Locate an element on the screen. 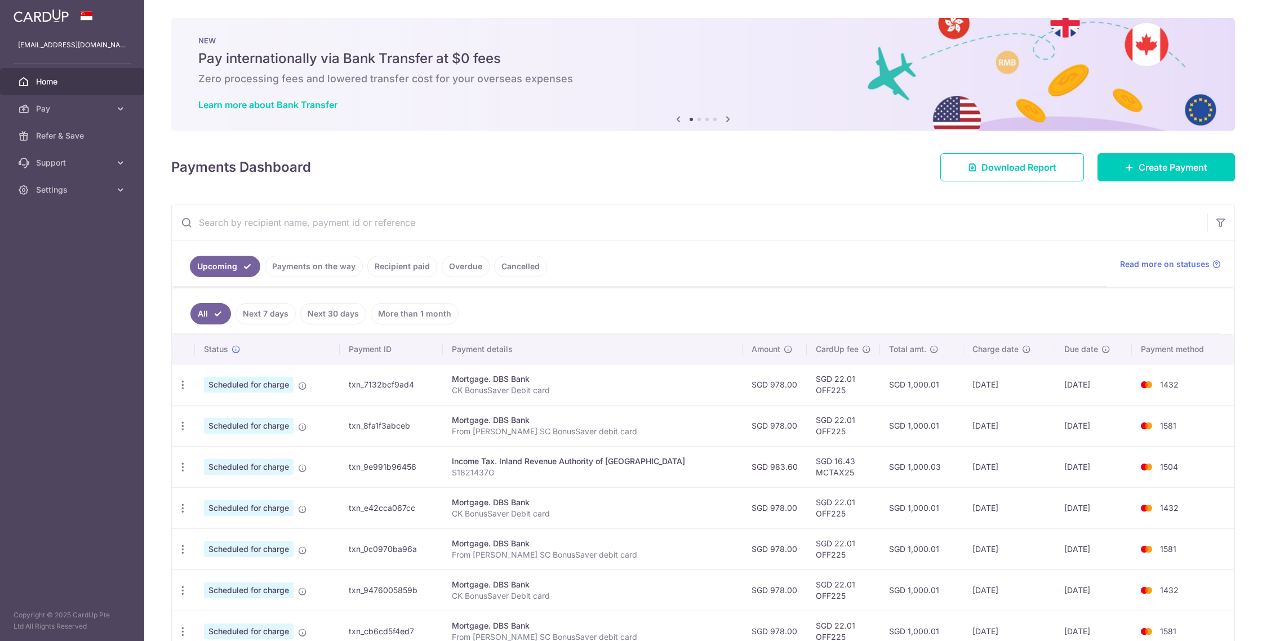 The height and width of the screenshot is (641, 1262). h5: Pay internationally via Bank Transfer at $0 fees is located at coordinates (703, 59).